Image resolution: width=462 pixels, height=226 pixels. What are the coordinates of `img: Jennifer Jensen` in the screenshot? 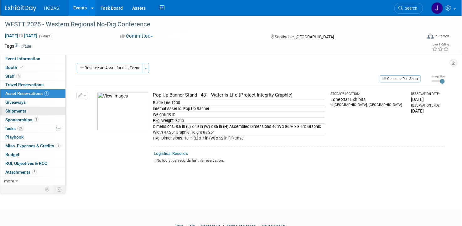 It's located at (437, 8).